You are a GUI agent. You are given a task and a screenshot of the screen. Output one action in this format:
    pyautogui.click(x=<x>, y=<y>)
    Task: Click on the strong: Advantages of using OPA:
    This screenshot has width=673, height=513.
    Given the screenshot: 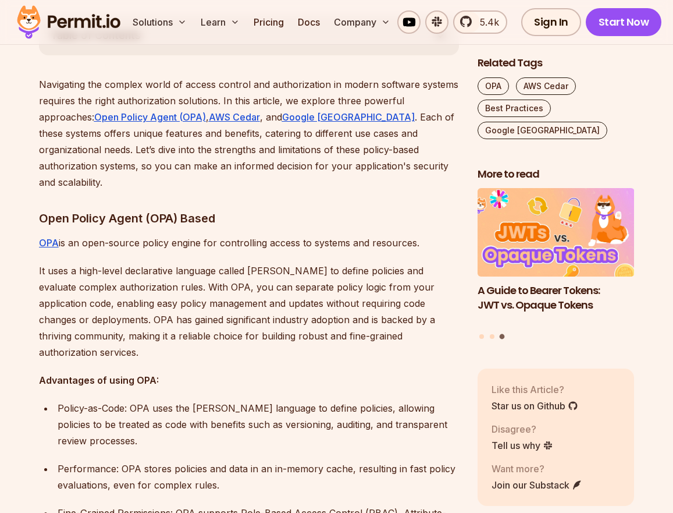 What is the action you would take?
    pyautogui.click(x=99, y=380)
    